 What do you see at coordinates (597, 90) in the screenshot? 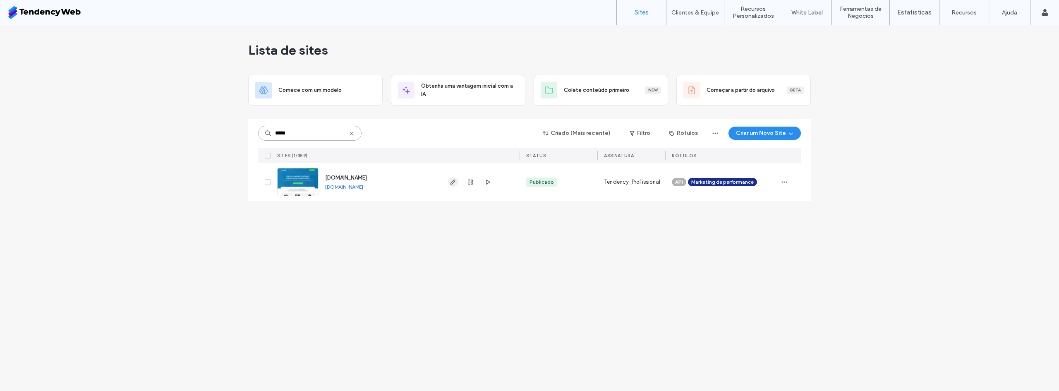
I see `span: Colete conteúdo primeiro` at bounding box center [597, 90].